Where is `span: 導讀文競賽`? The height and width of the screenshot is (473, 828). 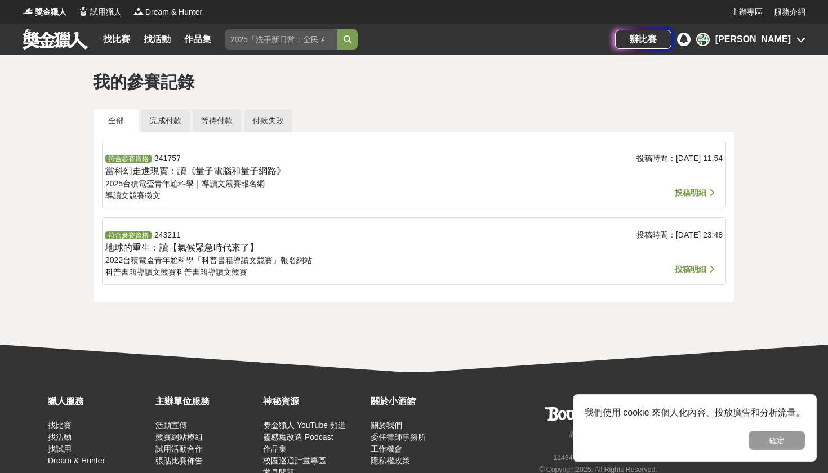 span: 導讀文競賽 is located at coordinates (125, 195).